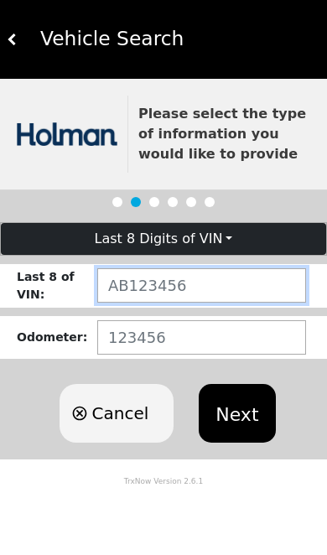  I want to click on button: Last 8 Digits of VIN, so click(163, 239).